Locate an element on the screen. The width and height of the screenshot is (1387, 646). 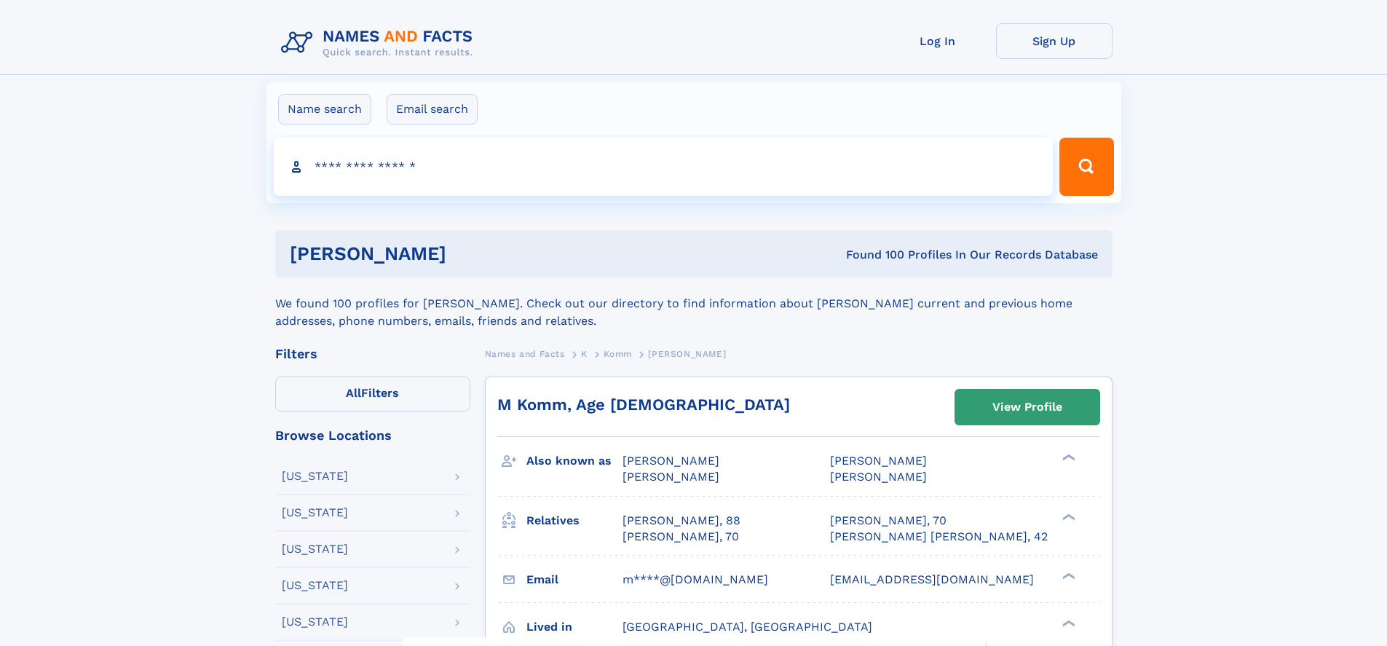
img: Logo Names and Facts is located at coordinates (380, 43).